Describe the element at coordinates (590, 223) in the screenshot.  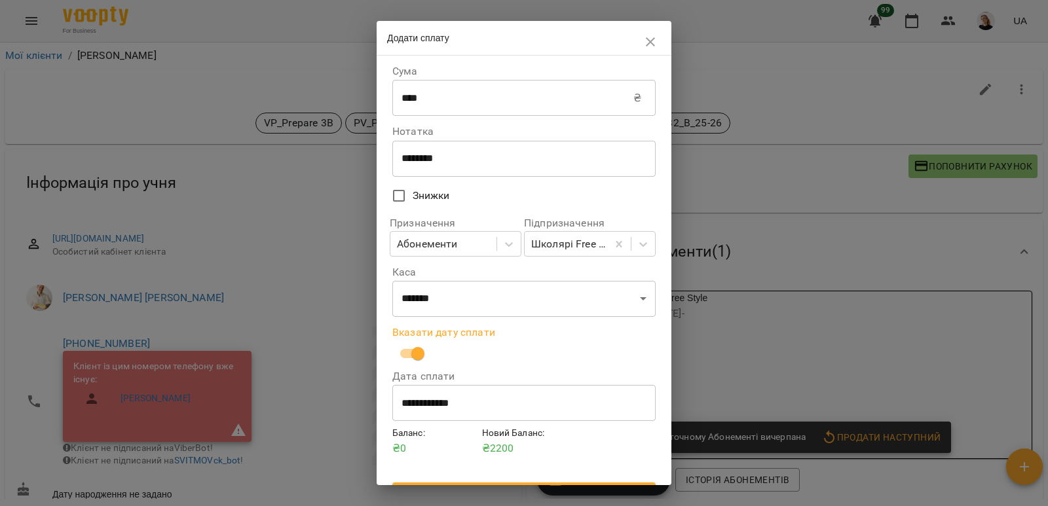
I see `label: Підпризначення` at that location.